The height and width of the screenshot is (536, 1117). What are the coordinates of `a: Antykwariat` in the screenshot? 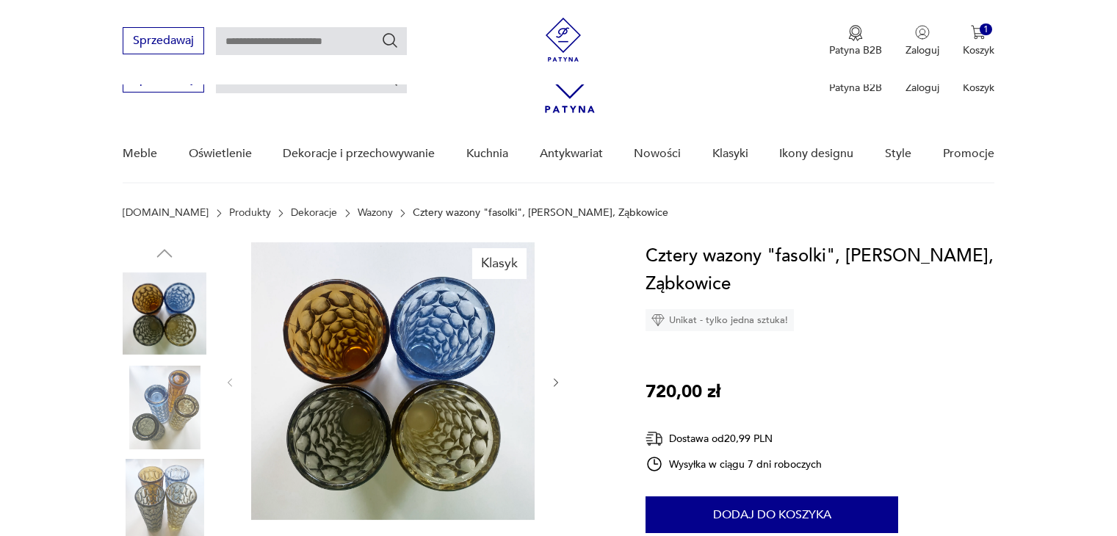 It's located at (571, 153).